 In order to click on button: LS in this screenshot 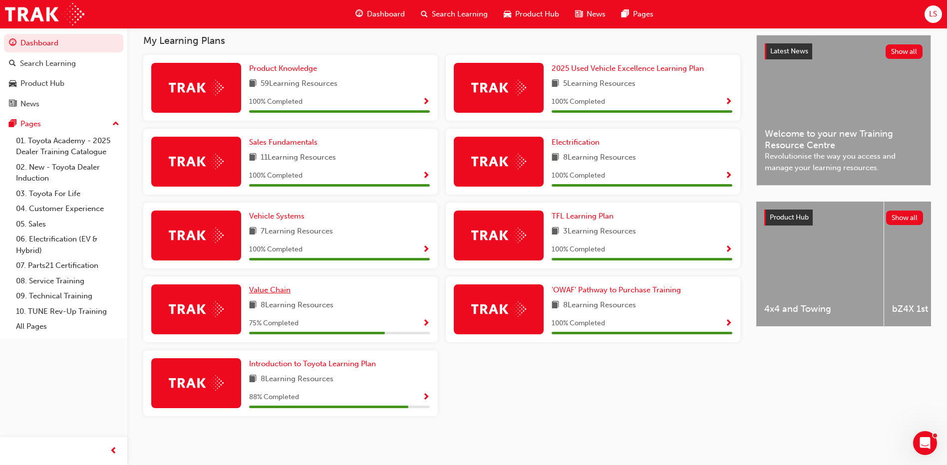, I will do `click(933, 14)`.